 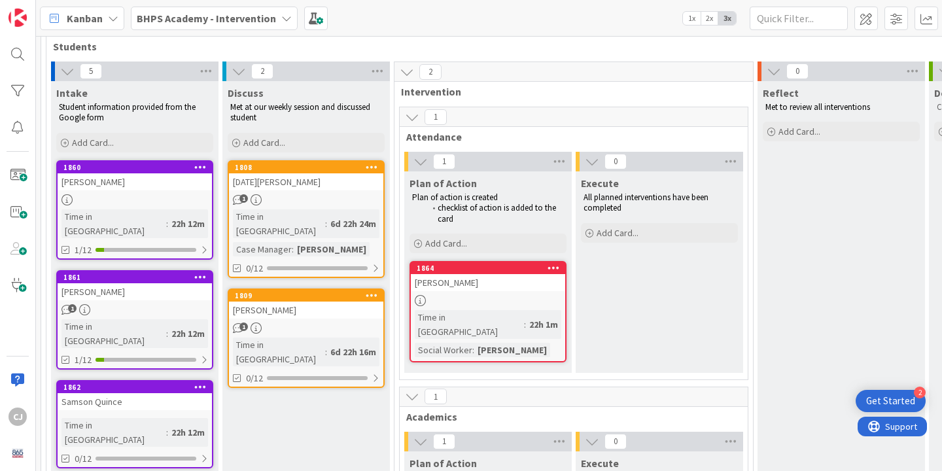 I want to click on div: 1862Samson Quince, so click(x=135, y=396).